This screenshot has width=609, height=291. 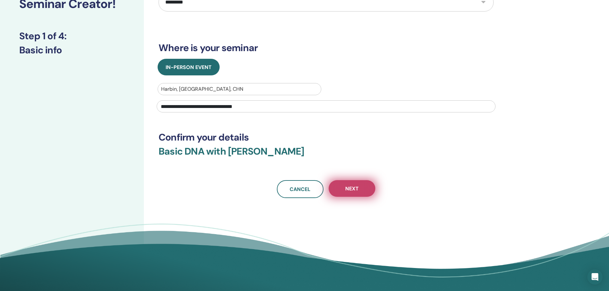 What do you see at coordinates (326, 137) in the screenshot?
I see `h3: Confirm your details` at bounding box center [326, 137].